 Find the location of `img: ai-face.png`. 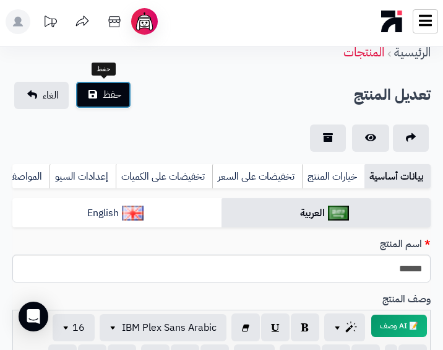

img: ai-face.png is located at coordinates (144, 21).